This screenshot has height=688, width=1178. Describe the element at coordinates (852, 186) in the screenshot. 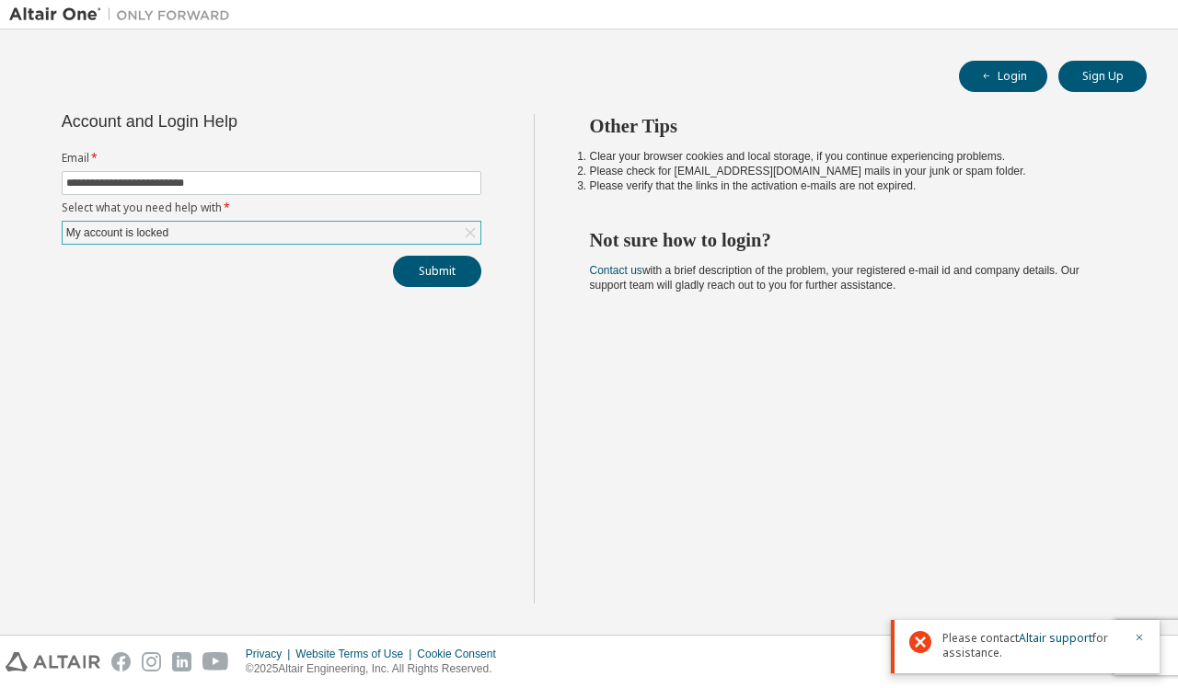

I see `li: Please verify that the links in the activation e-mails are not expired.` at that location.